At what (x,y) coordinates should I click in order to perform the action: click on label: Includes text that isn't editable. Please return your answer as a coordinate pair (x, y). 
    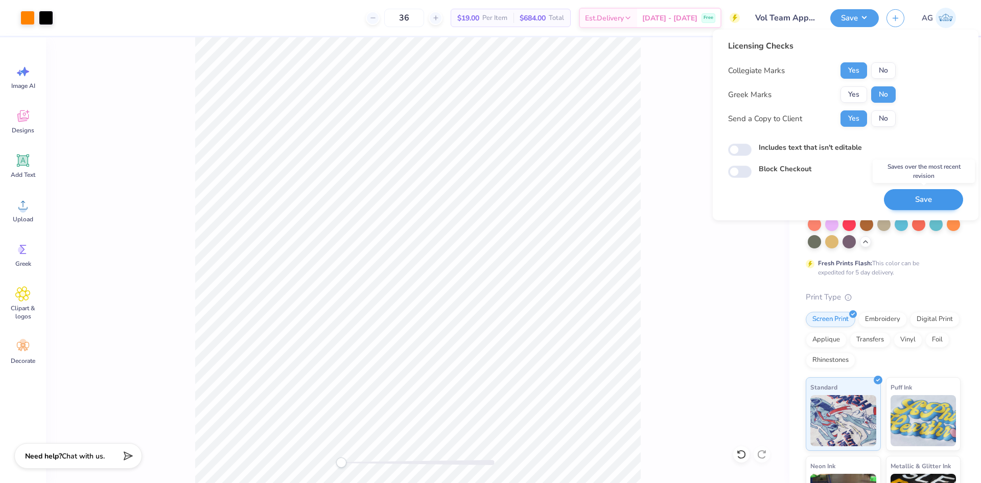
    Looking at the image, I should click on (810, 147).